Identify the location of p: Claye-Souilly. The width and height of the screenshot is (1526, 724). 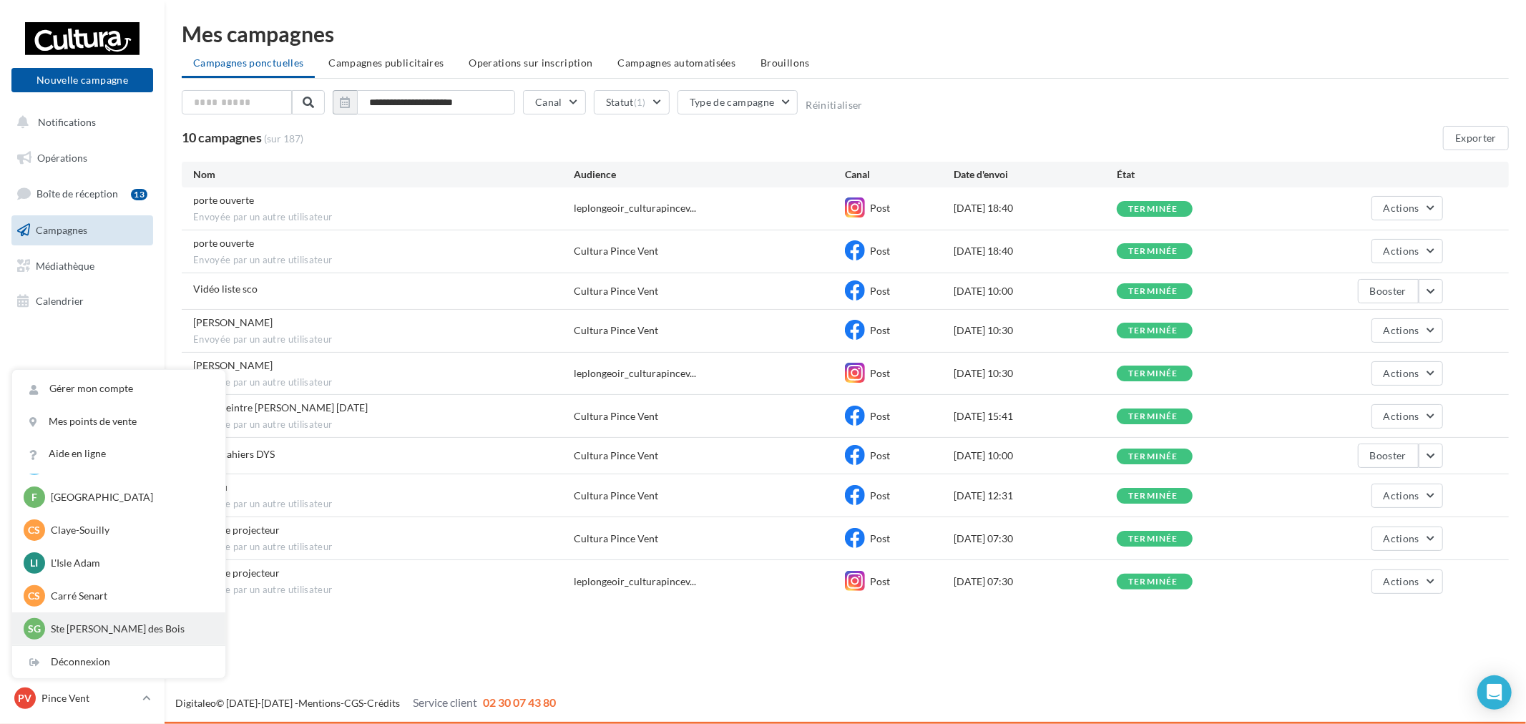
(129, 530).